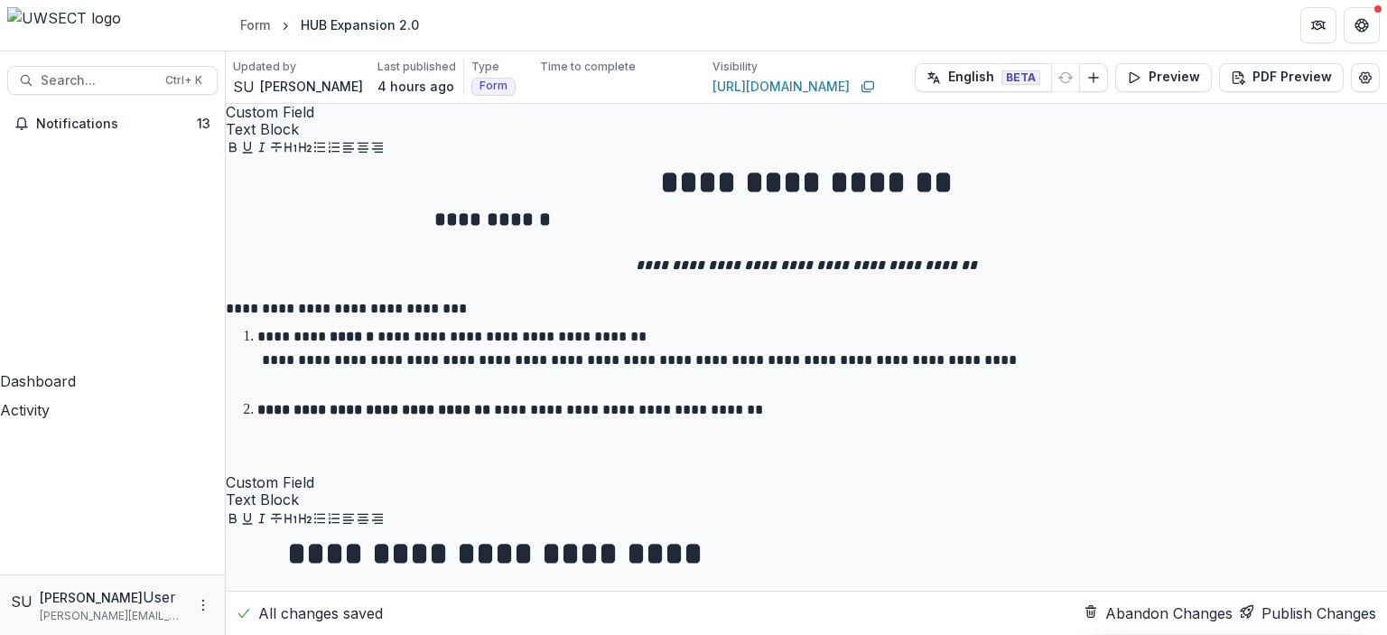 This screenshot has height=635, width=1387. Describe the element at coordinates (983, 78) in the screenshot. I see `button: English BETA` at that location.